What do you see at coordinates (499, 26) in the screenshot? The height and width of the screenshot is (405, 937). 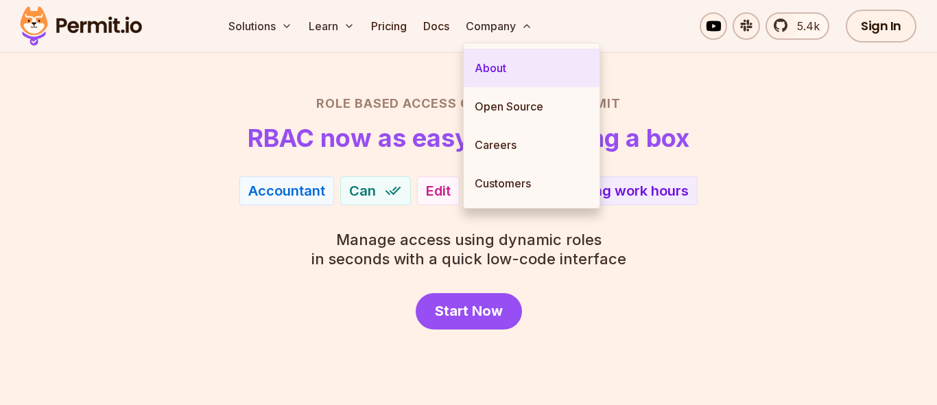 I see `button: Company` at bounding box center [499, 26].